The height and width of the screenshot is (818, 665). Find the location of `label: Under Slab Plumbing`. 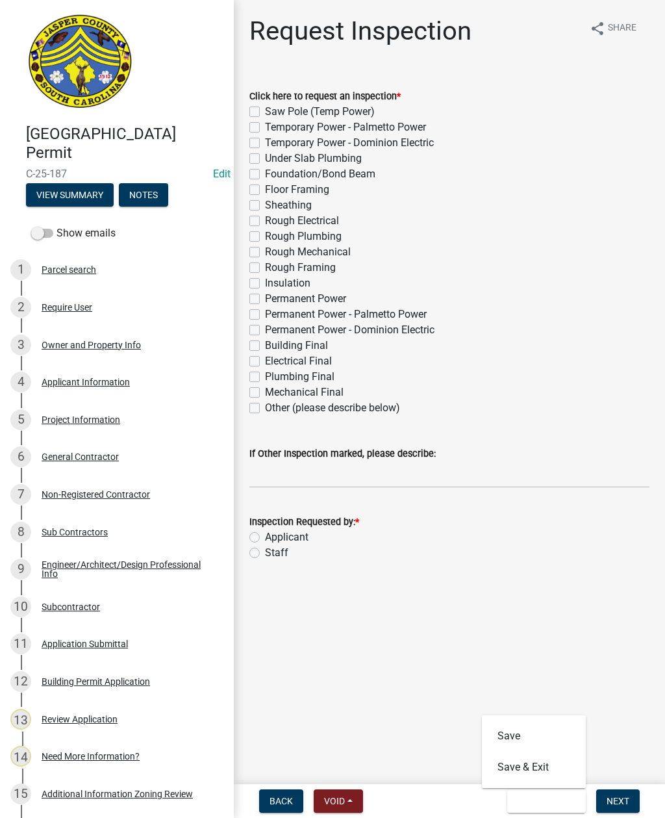

label: Under Slab Plumbing is located at coordinates (313, 158).